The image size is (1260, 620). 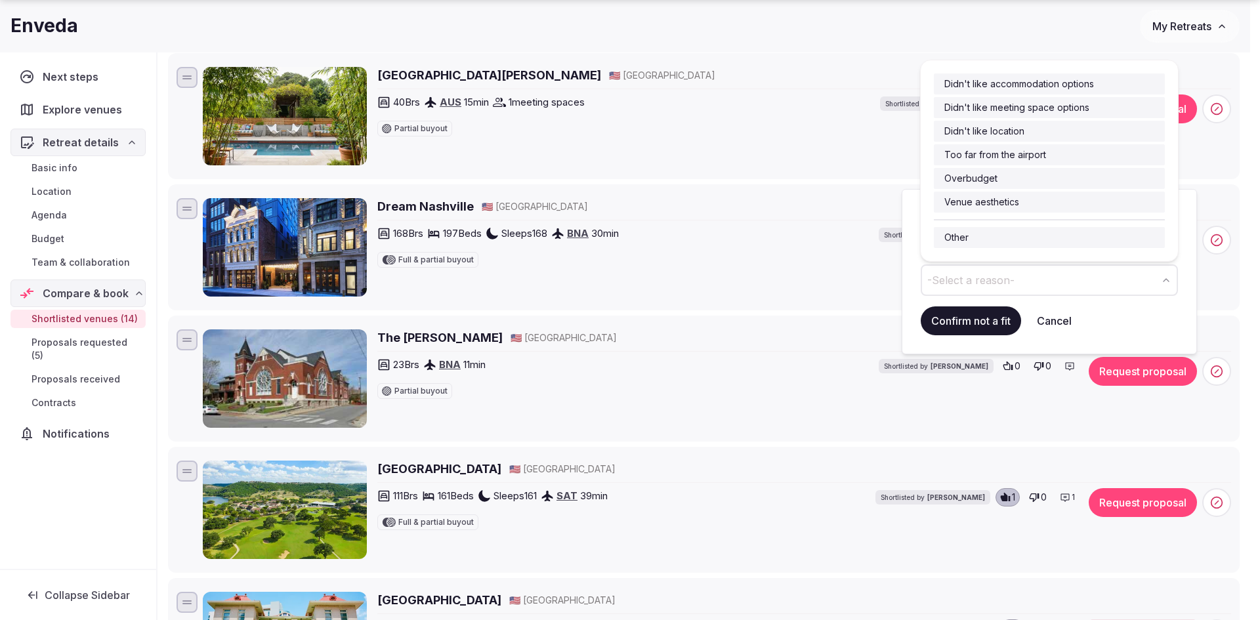 I want to click on span: -Select a reason-, so click(x=970, y=280).